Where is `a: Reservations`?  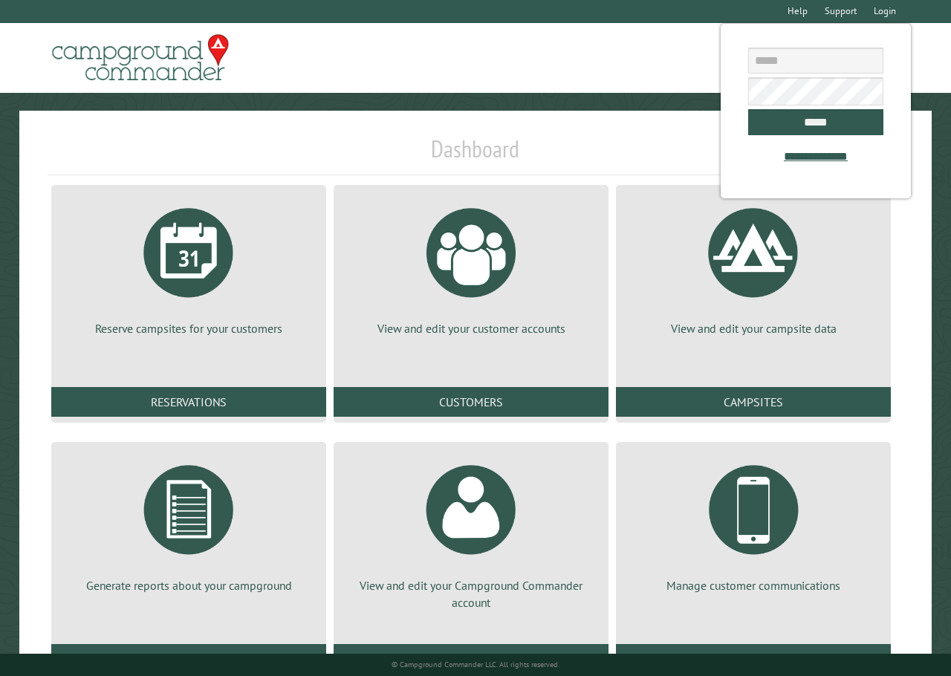 a: Reservations is located at coordinates (189, 402).